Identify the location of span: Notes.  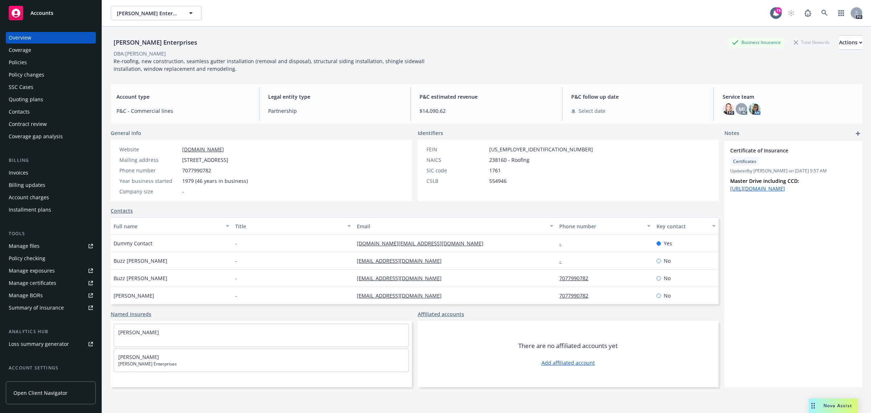
(732, 134).